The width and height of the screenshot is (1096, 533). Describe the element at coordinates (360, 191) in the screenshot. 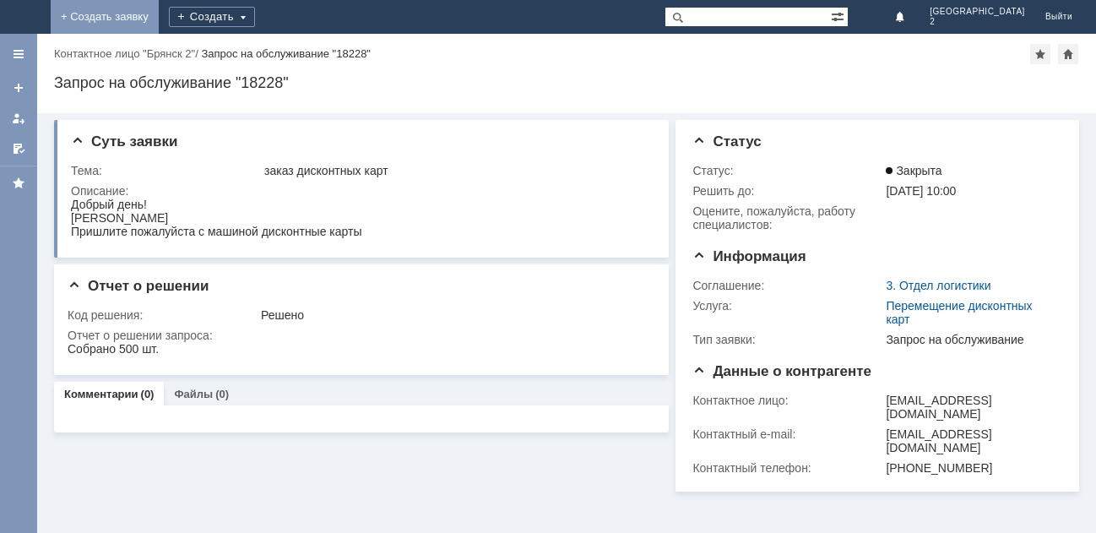

I see `div: Описание:` at that location.